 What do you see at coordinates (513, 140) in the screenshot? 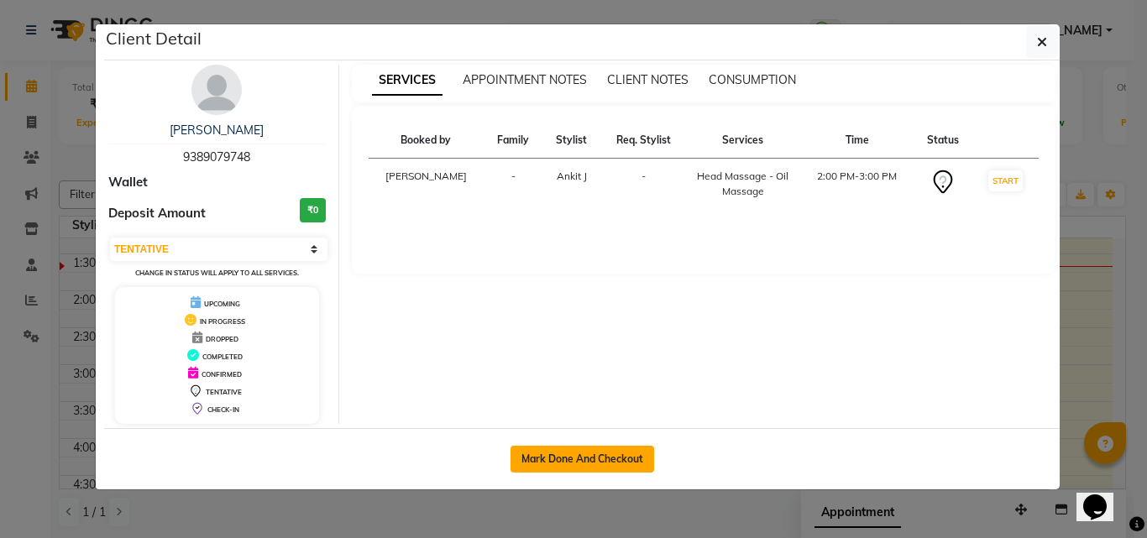
I see `th: Family` at bounding box center [513, 140].